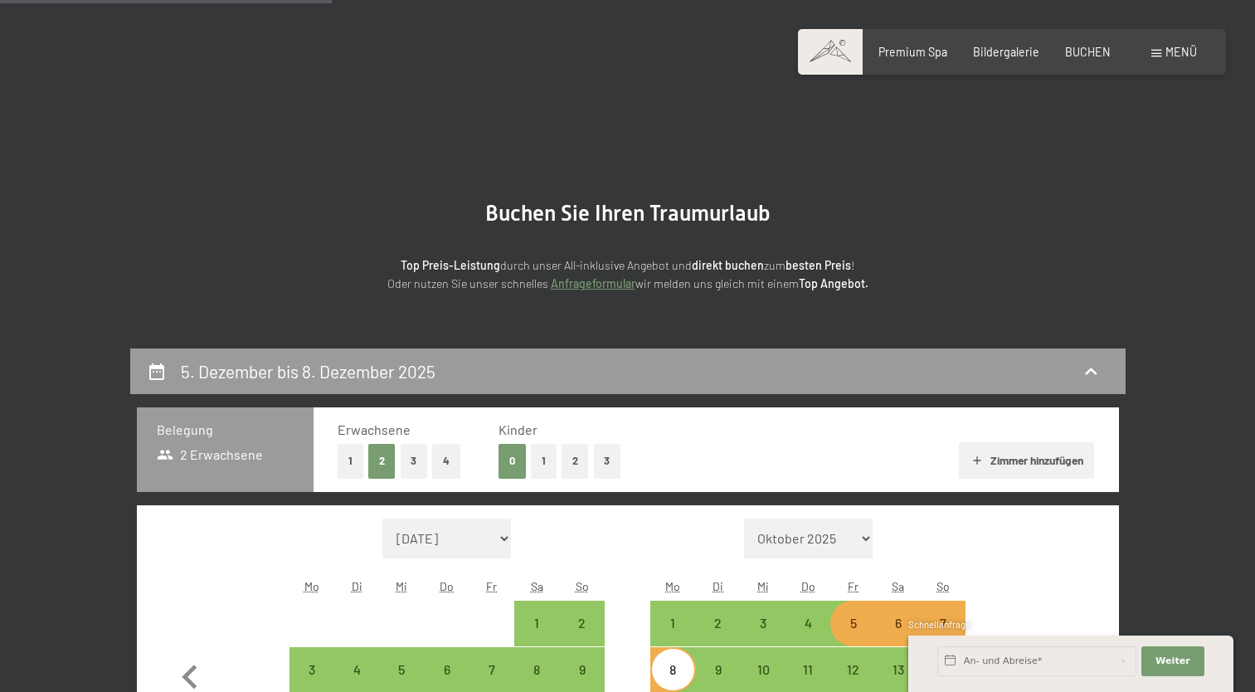 This screenshot has width=1255, height=692. I want to click on a: Bildergalerie, so click(1006, 51).